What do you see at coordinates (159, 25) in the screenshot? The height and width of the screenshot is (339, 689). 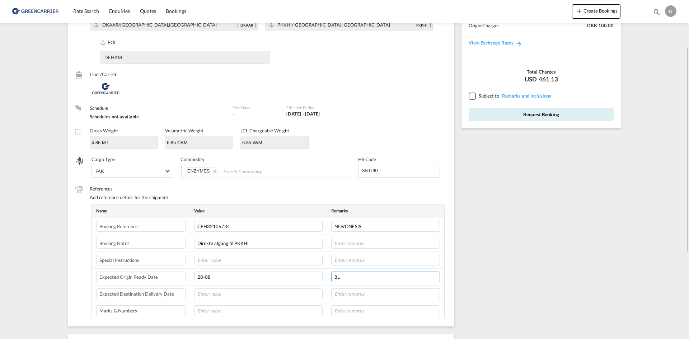 I see `span: DKAAR/Aarhus,Europe` at bounding box center [159, 25].